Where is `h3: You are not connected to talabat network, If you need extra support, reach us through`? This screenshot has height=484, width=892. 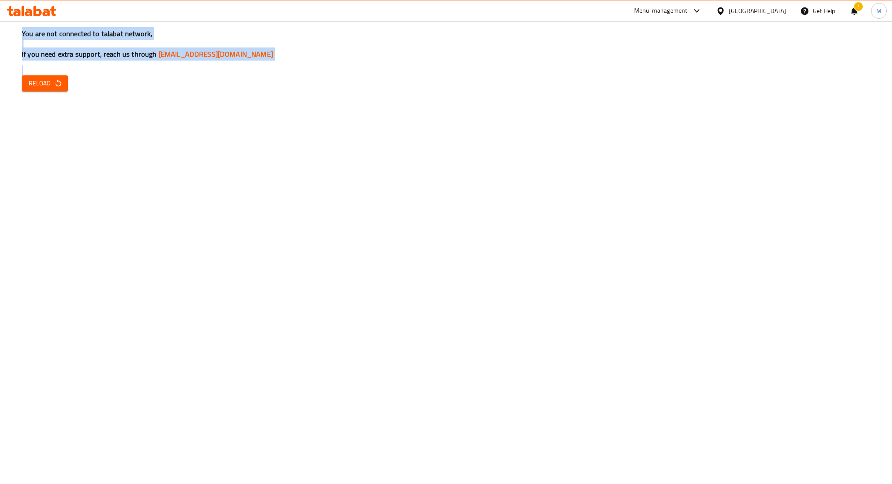
h3: You are not connected to talabat network, If you need extra support, reach us through is located at coordinates (446, 44).